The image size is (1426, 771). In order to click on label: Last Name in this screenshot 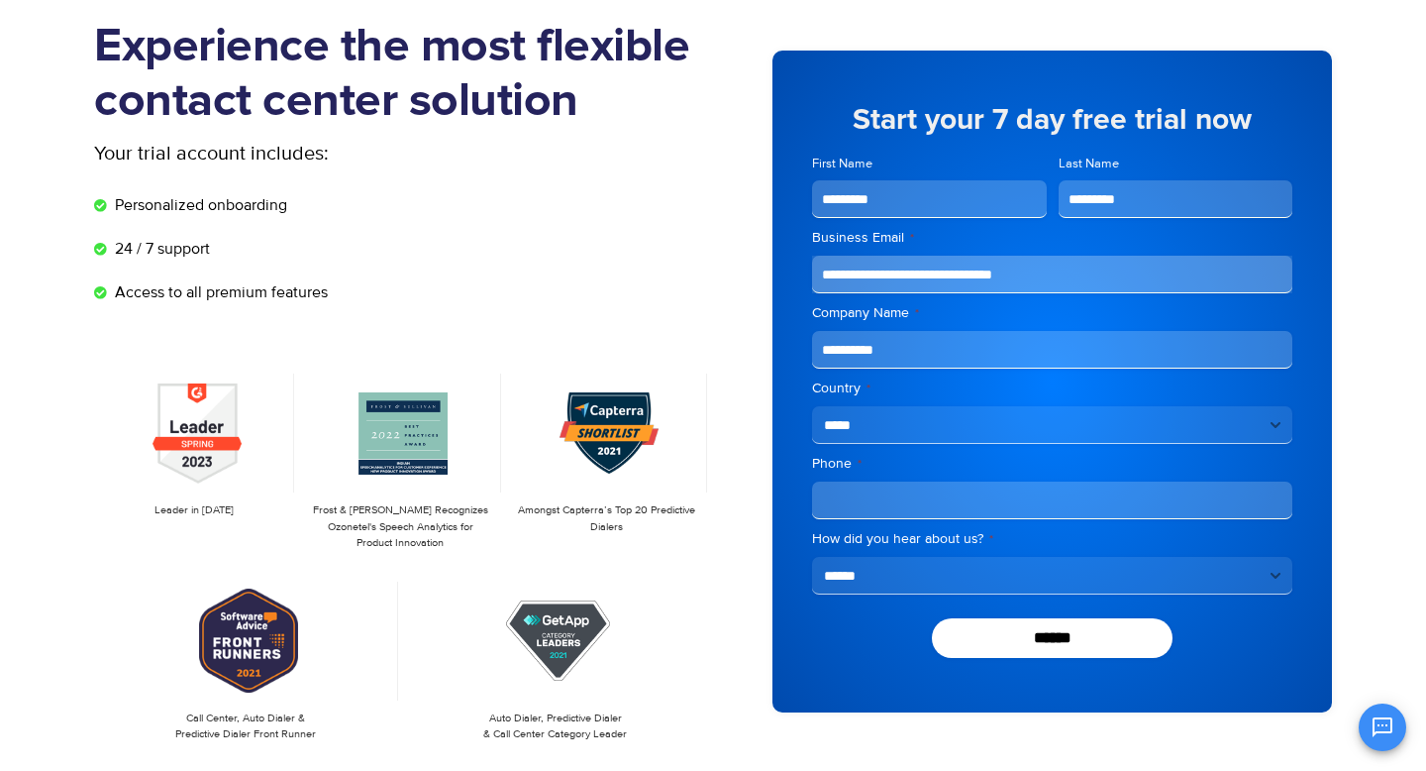, I will do `click(1176, 163)`.